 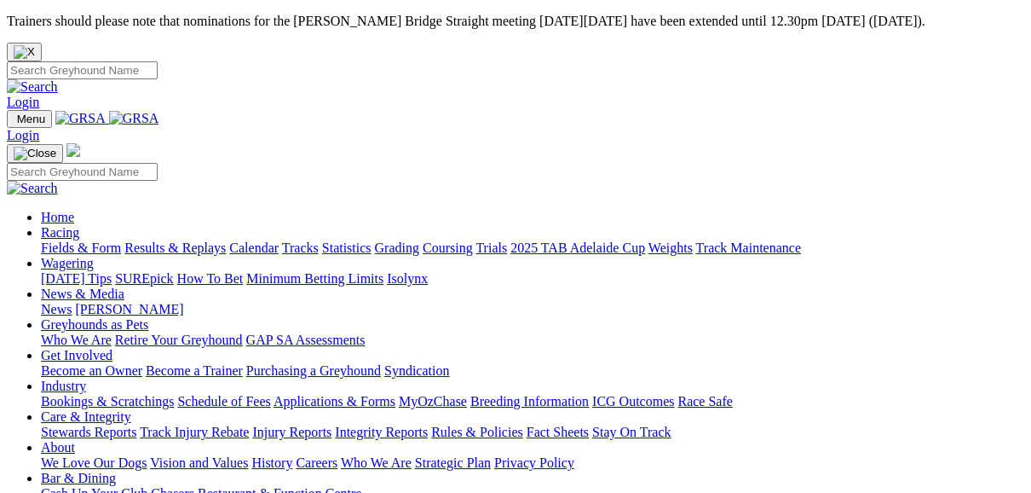 I want to click on a: Care & Integrity, so click(x=86, y=416).